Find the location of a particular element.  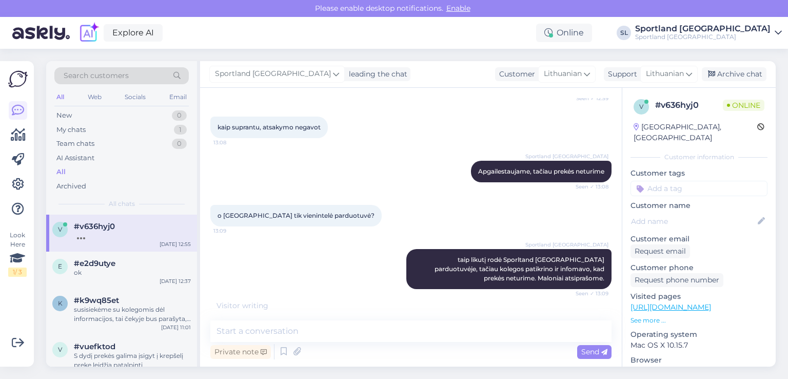

div: Customer information is located at coordinates (699, 157).